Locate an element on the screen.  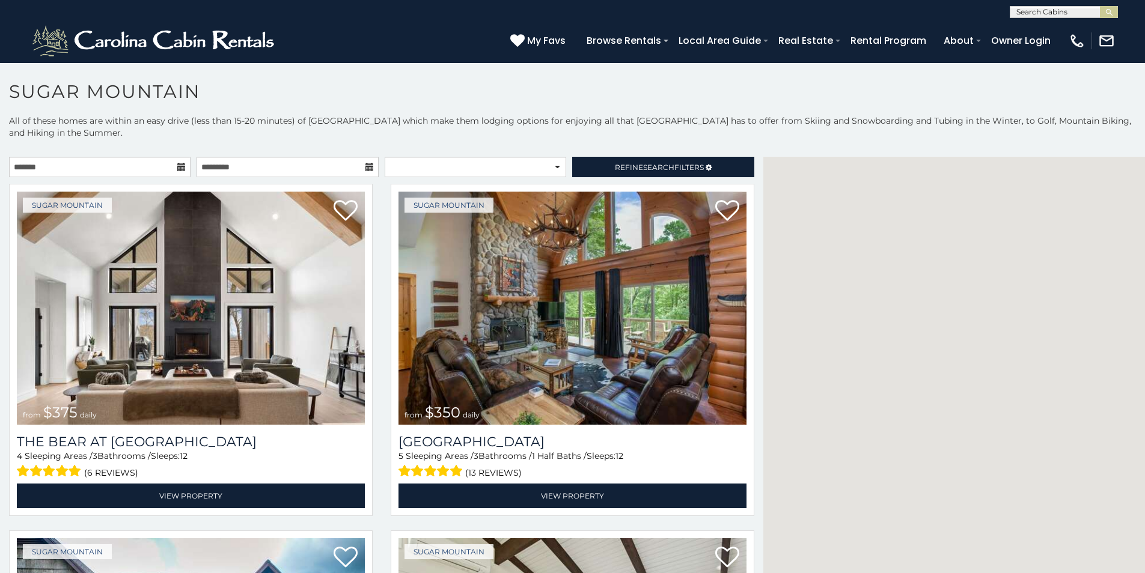
span: (6 reviews) is located at coordinates (111, 473).